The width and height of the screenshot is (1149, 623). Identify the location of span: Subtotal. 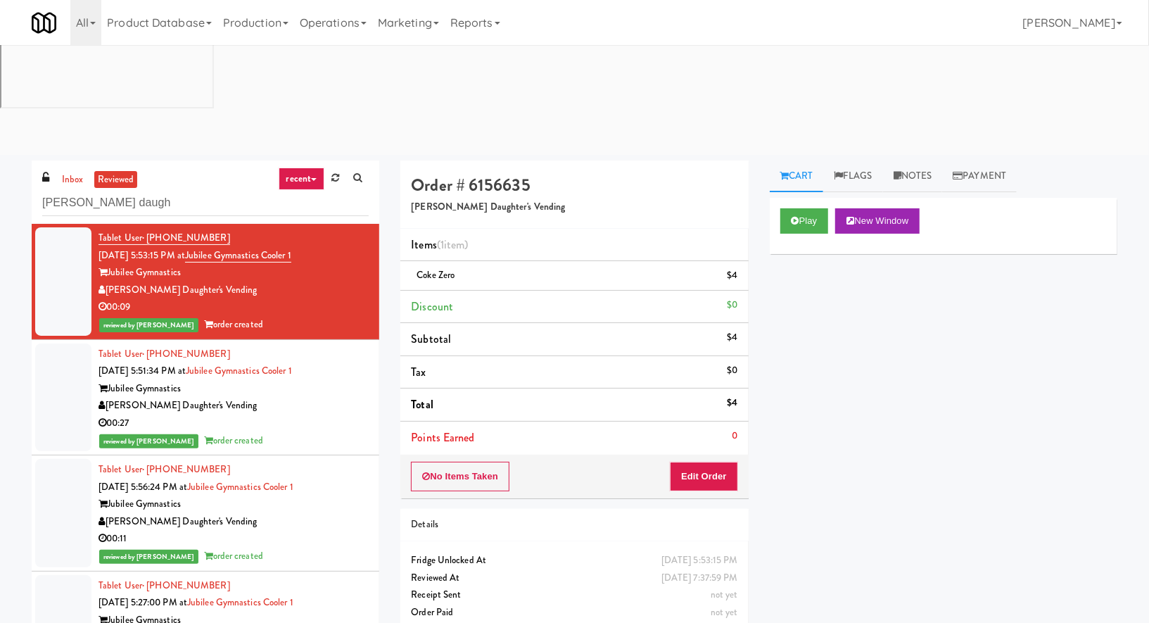
(431, 339).